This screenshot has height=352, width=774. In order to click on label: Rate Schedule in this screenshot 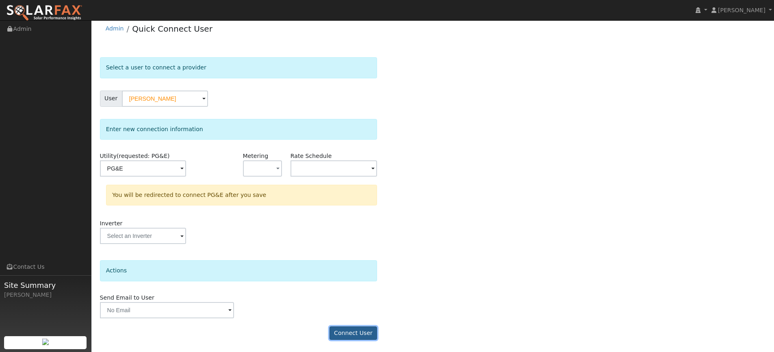, I will do `click(311, 156)`.